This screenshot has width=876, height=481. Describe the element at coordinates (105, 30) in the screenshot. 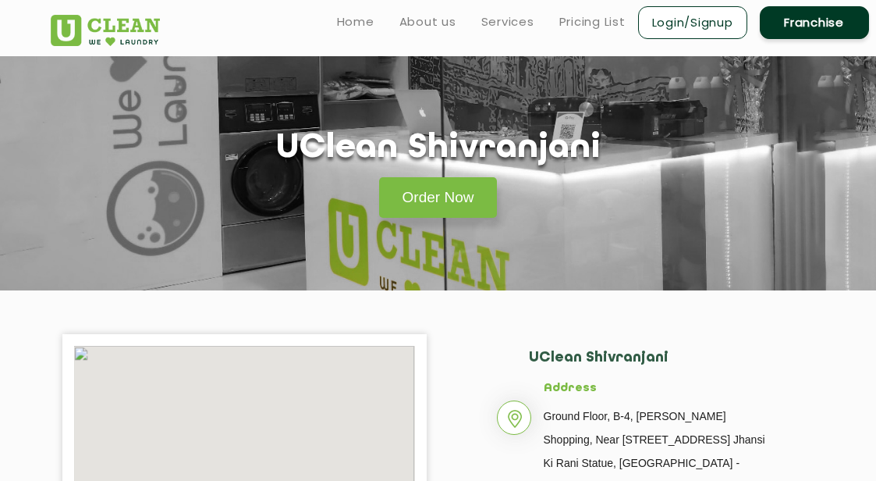

I see `img: UClean Laundry and Dry Cleaning` at that location.